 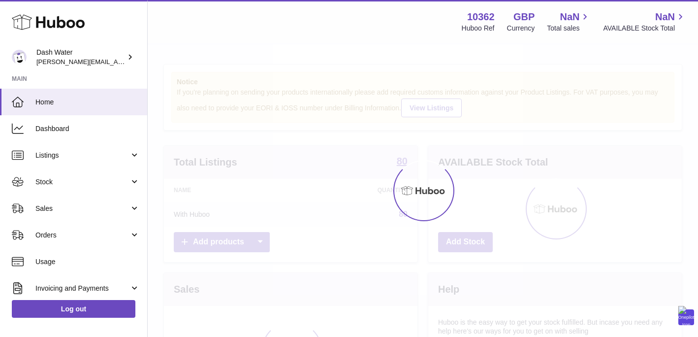 I want to click on span: Total sales, so click(x=569, y=28).